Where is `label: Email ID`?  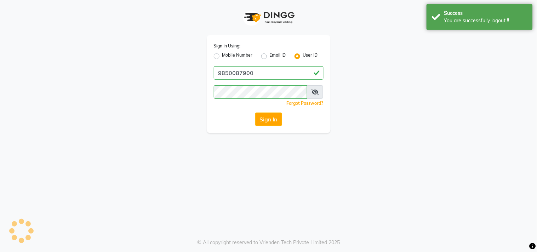 label: Email ID is located at coordinates (278, 56).